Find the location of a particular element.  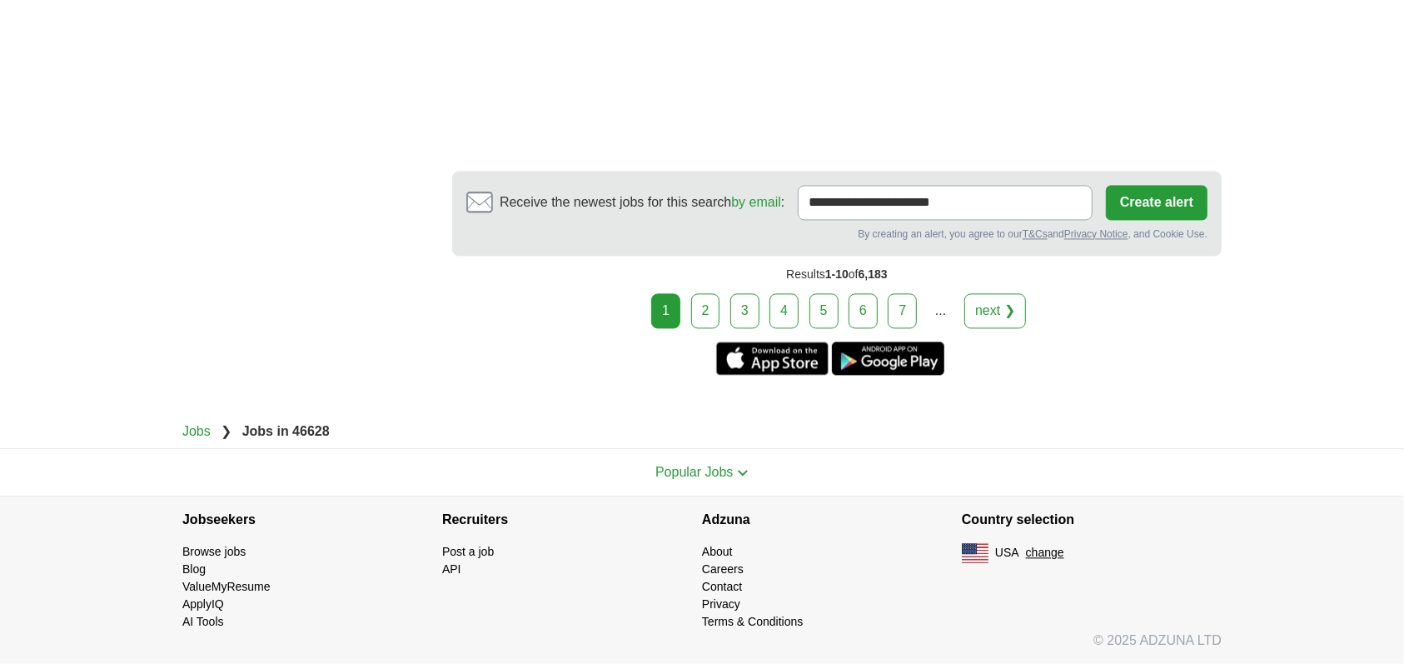

a: Privacy Notice is located at coordinates (1096, 234).